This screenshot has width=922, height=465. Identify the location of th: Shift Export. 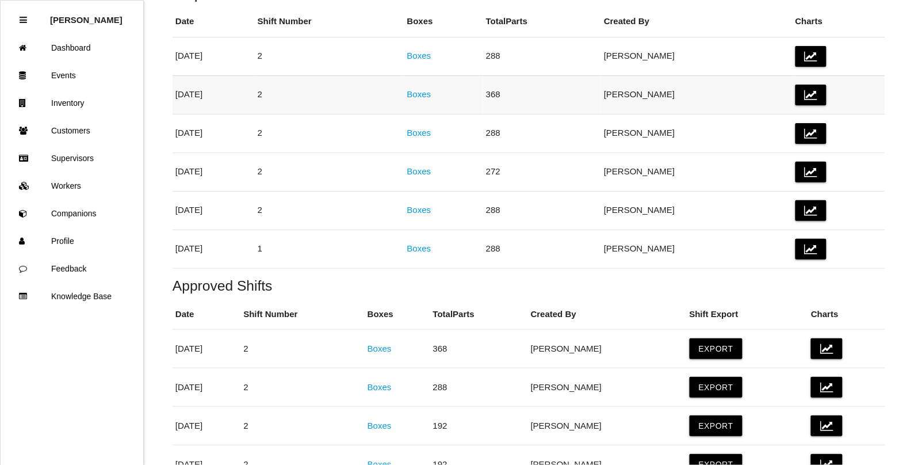
(747, 314).